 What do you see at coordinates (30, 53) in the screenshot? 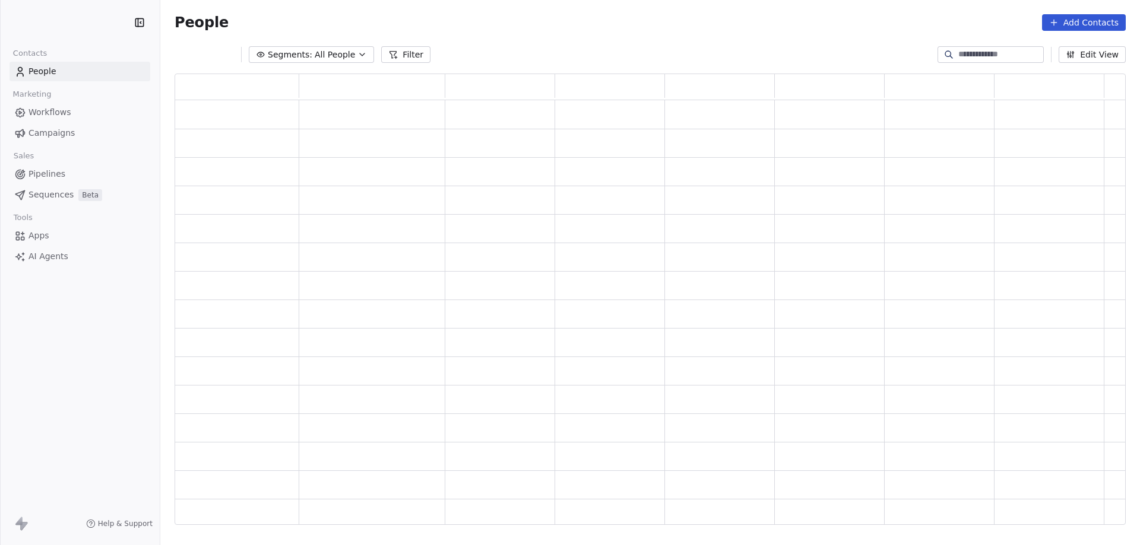
I see `span: Contacts` at bounding box center [30, 53].